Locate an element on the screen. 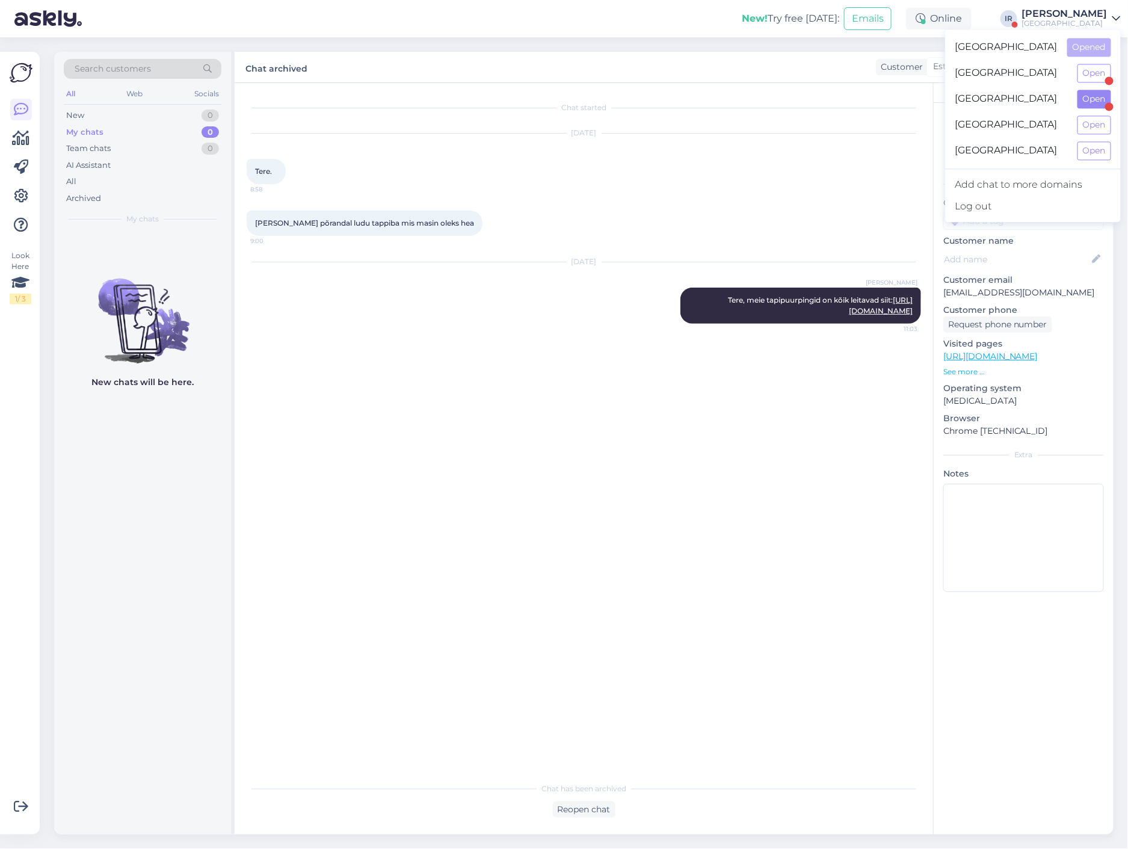 The height and width of the screenshot is (849, 1128). img: Askly Logo is located at coordinates (21, 73).